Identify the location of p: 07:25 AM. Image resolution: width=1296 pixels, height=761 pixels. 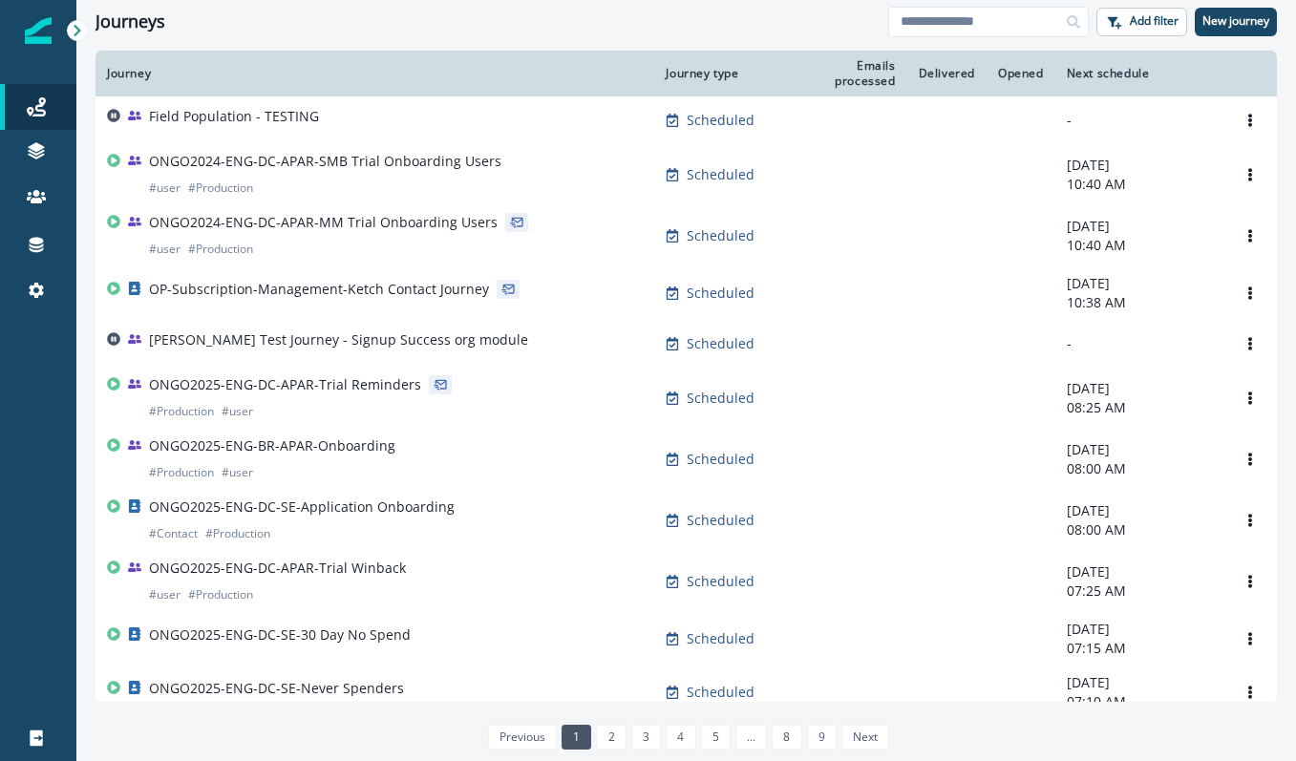
(1139, 591).